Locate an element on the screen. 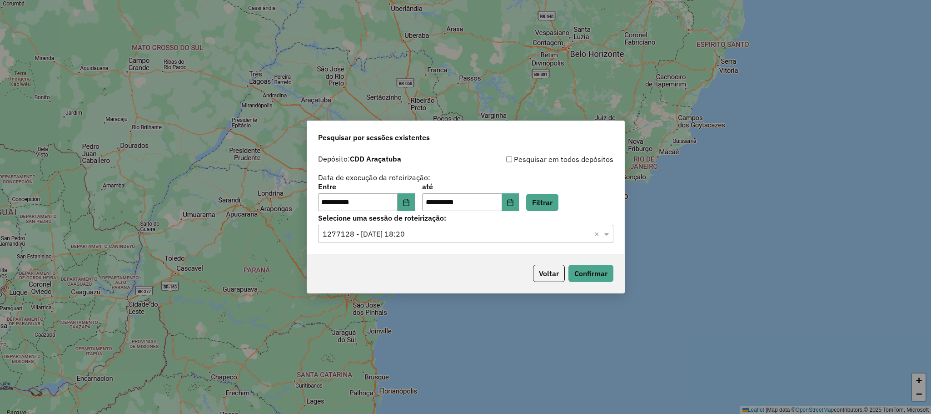 The height and width of the screenshot is (414, 931). label: Entre is located at coordinates (366, 186).